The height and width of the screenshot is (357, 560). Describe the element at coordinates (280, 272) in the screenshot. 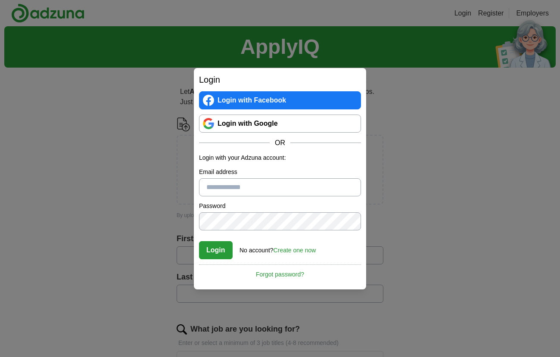

I see `a: Forgot password?` at that location.